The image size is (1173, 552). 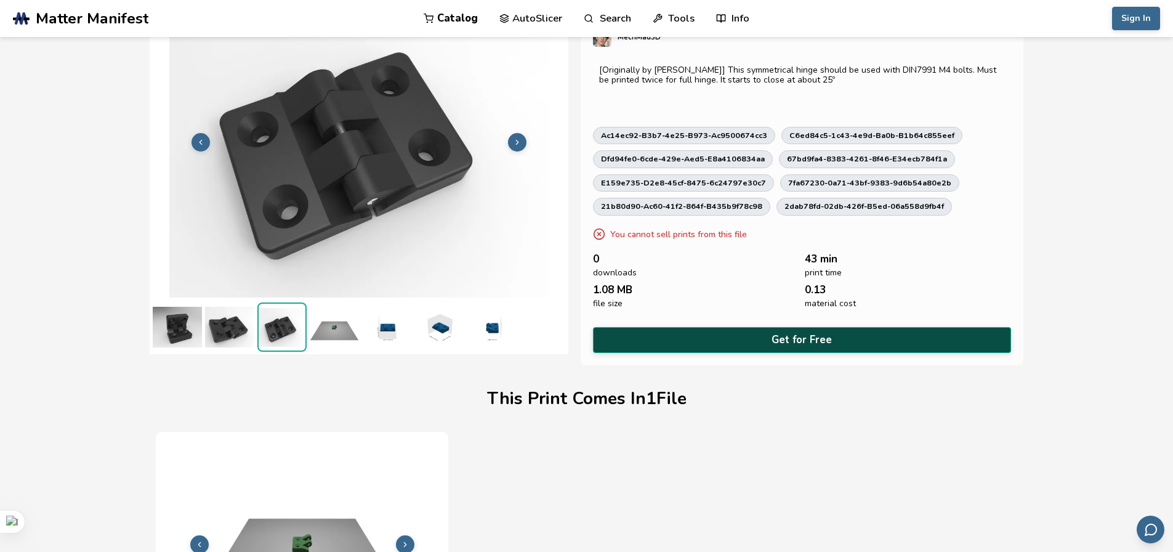 What do you see at coordinates (867, 159) in the screenshot?
I see `a: 67bd9fa4-8383-4261-8f46-e34ecb784f1a` at bounding box center [867, 159].